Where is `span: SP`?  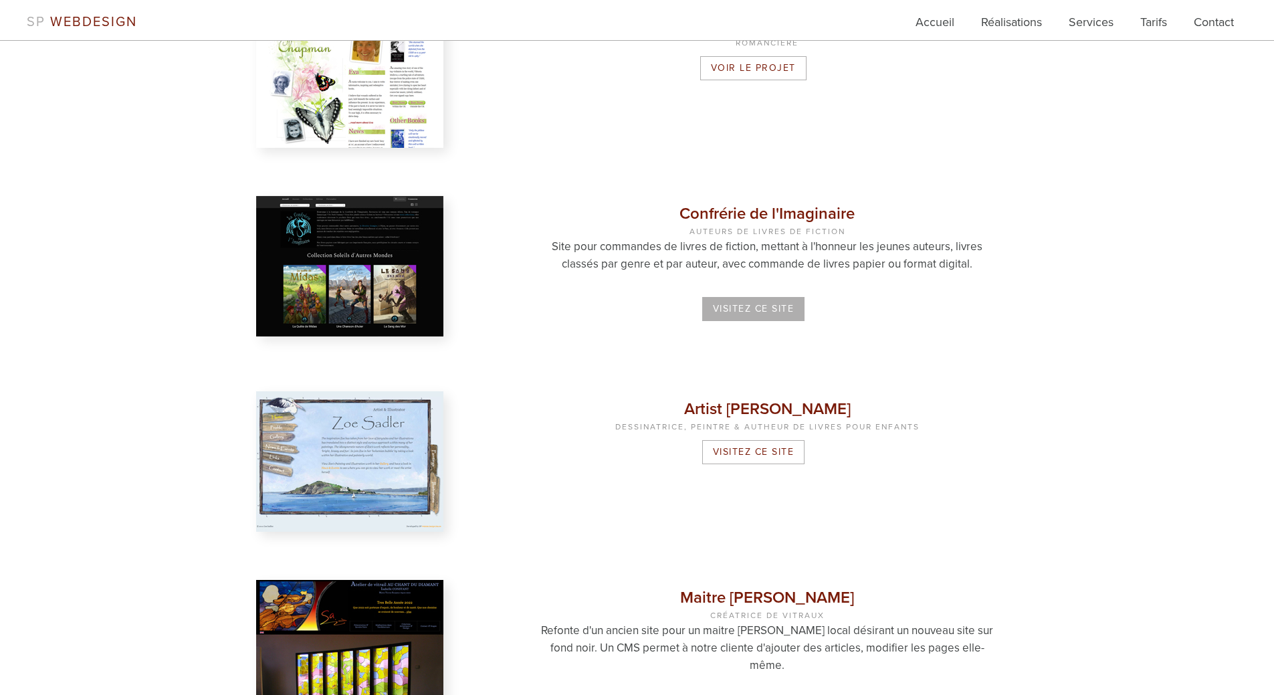
span: SP is located at coordinates (36, 22).